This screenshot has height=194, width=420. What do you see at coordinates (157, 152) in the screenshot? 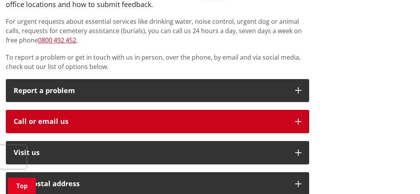
I see `button: Visit us` at bounding box center [157, 152].